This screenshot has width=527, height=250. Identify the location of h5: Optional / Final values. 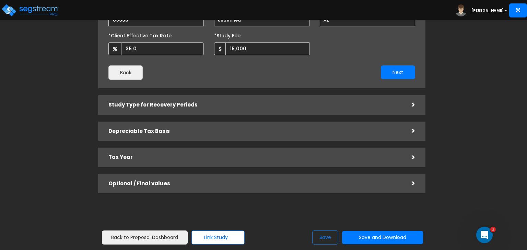
(255, 184).